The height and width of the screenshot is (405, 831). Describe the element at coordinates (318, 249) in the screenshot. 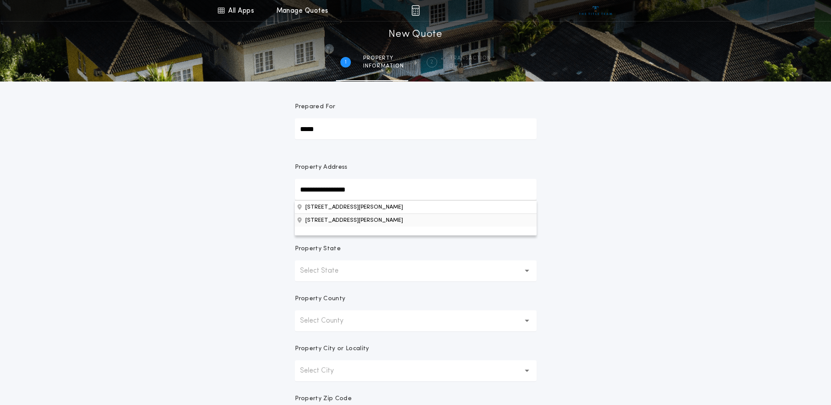

I see `p: Property State` at that location.